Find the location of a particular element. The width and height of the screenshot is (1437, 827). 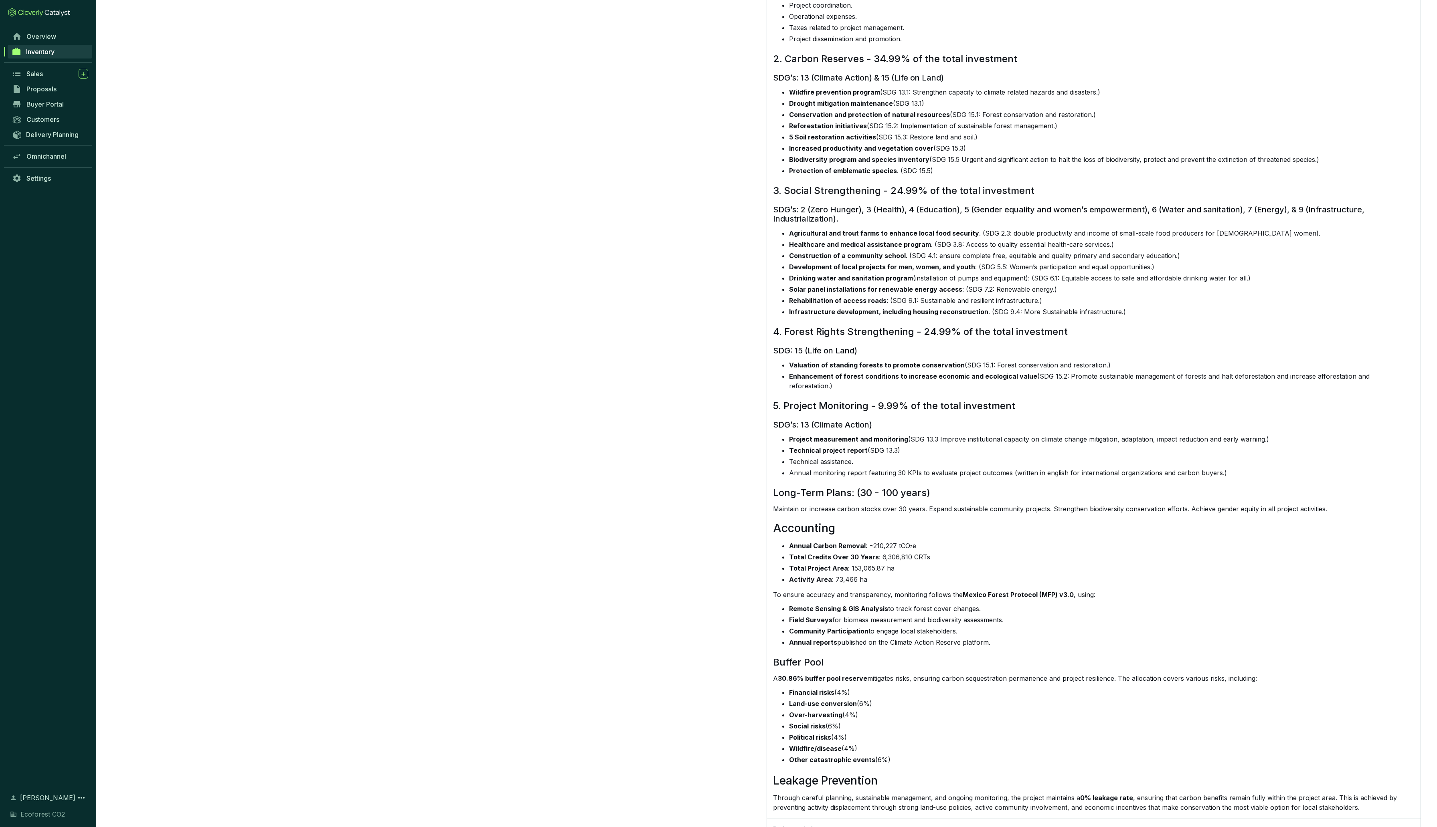

strong: Annual Carbon Removal is located at coordinates (827, 546).